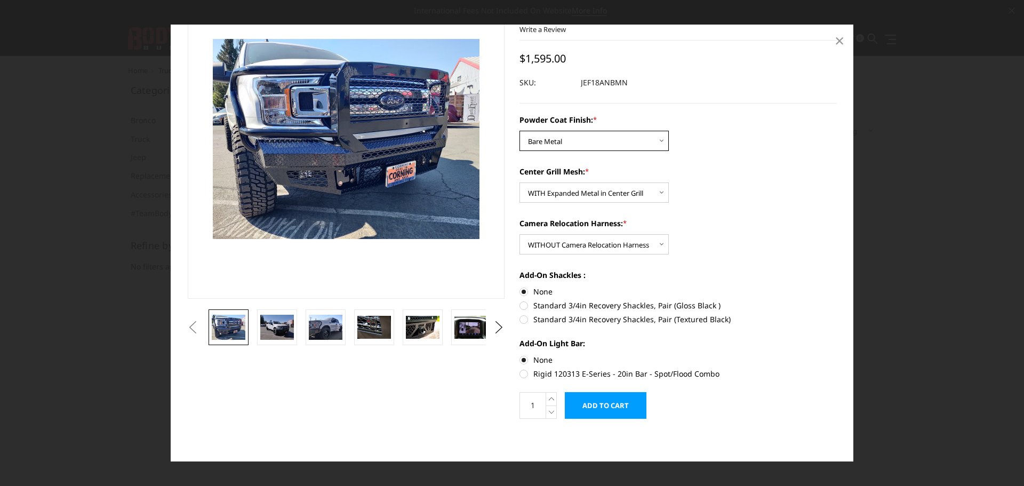 This screenshot has width=1024, height=486. I want to click on dd: JEF18ANBMN, so click(604, 83).